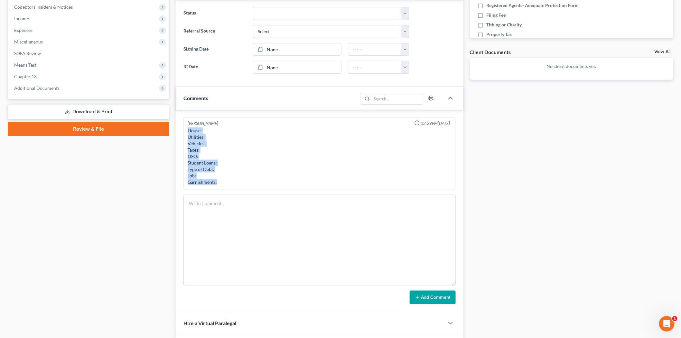 Image resolution: width=681 pixels, height=338 pixels. I want to click on span: Registered Agents- Adequate Protection Form, so click(532, 5).